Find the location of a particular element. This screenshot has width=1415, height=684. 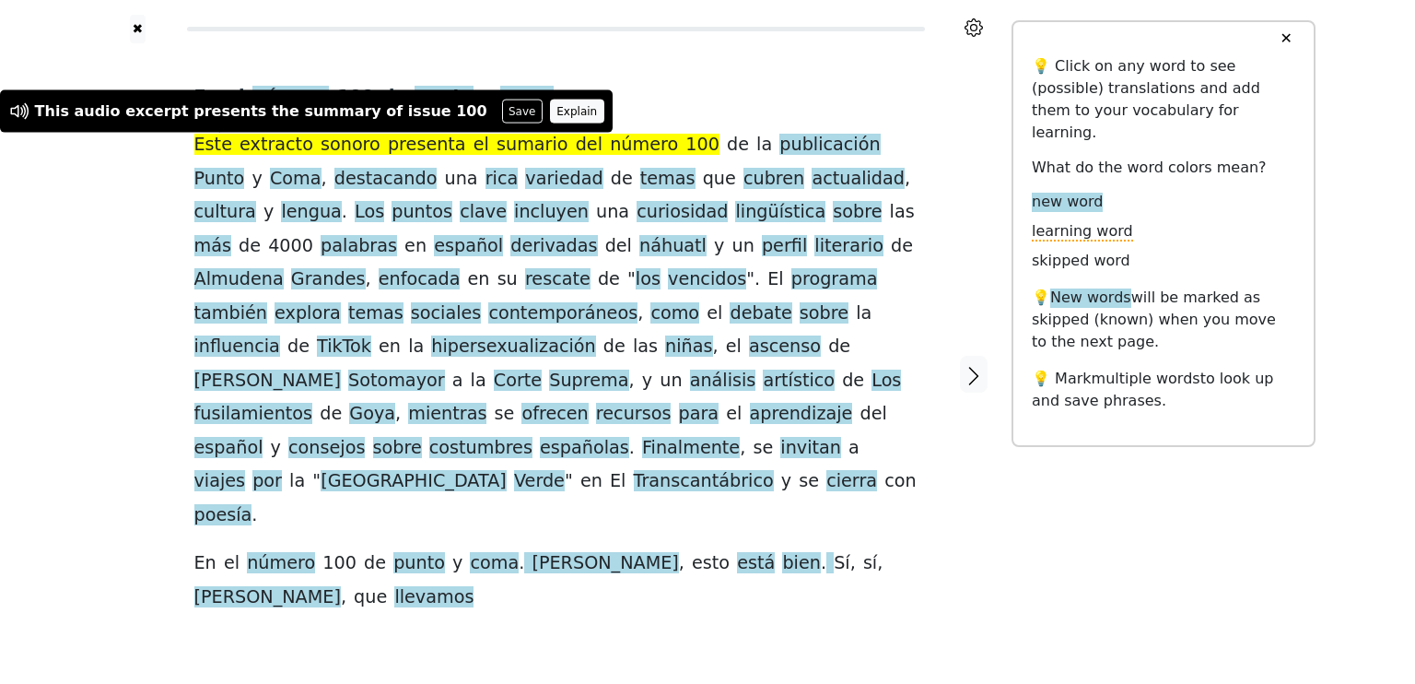

h6: What do the word colors mean? is located at coordinates (1163, 167).